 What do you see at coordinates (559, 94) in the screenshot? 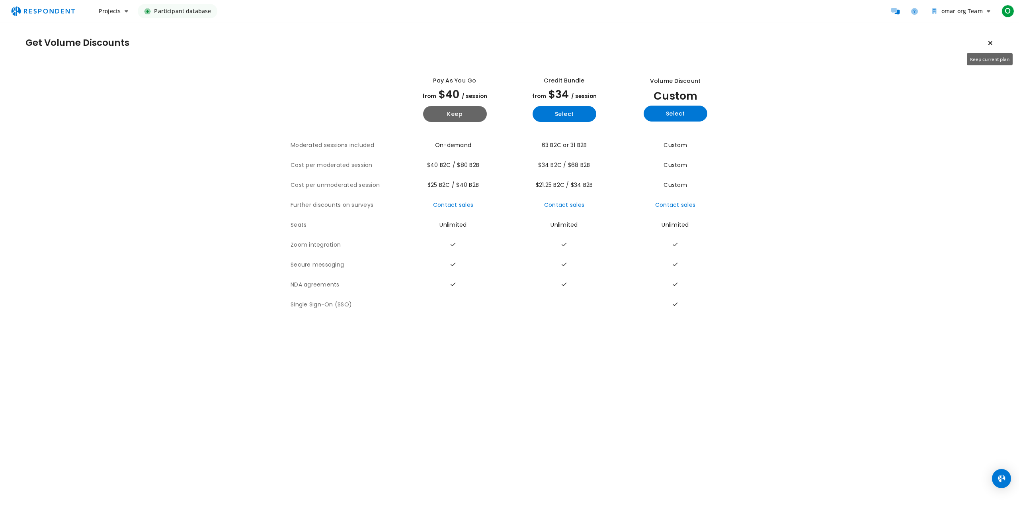
I see `span: $34` at bounding box center [559, 94].